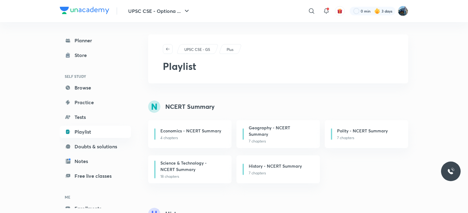 Image resolution: width=468 pixels, height=213 pixels. Describe the element at coordinates (95, 88) in the screenshot. I see `a: Browse` at that location.